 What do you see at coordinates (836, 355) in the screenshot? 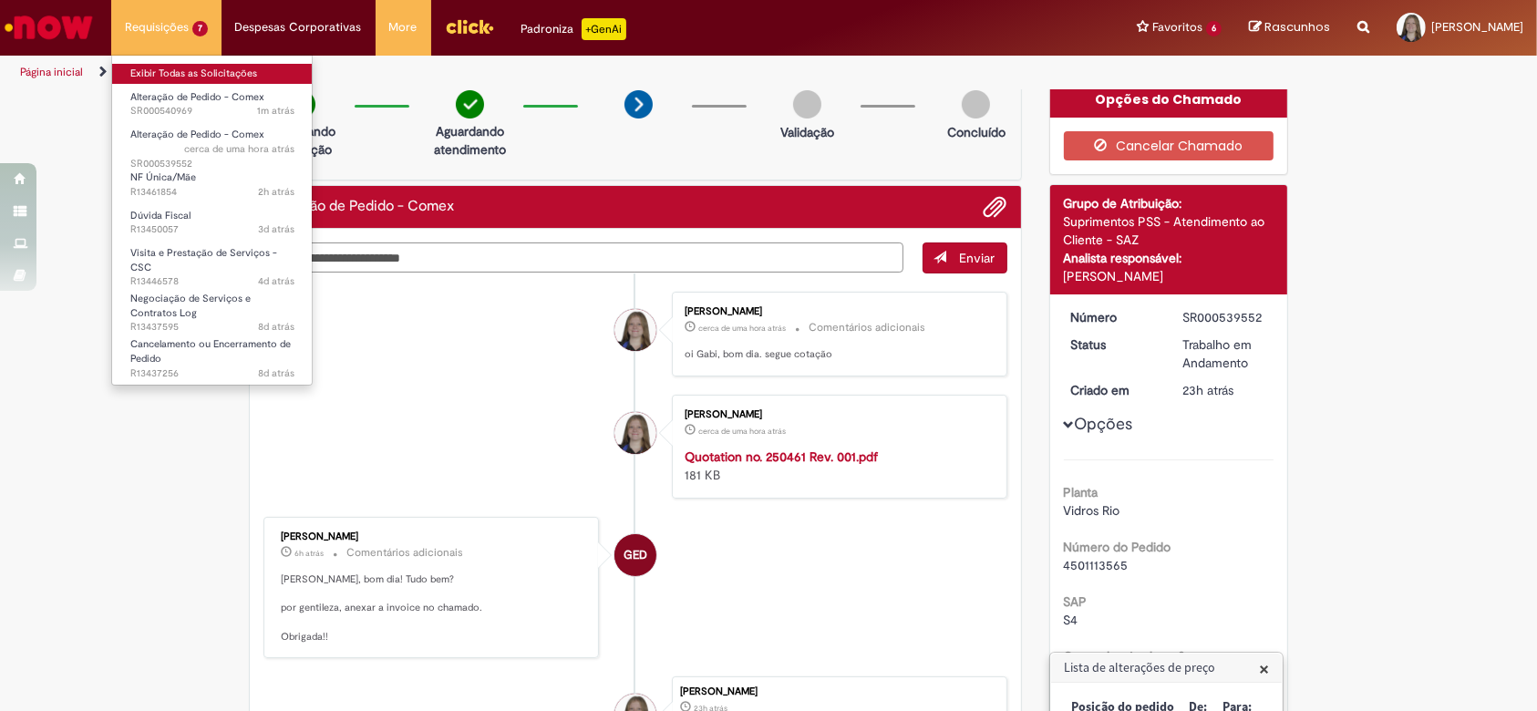
I see `p: oi Gabi, bom dia. segue cotação` at bounding box center [836, 355].